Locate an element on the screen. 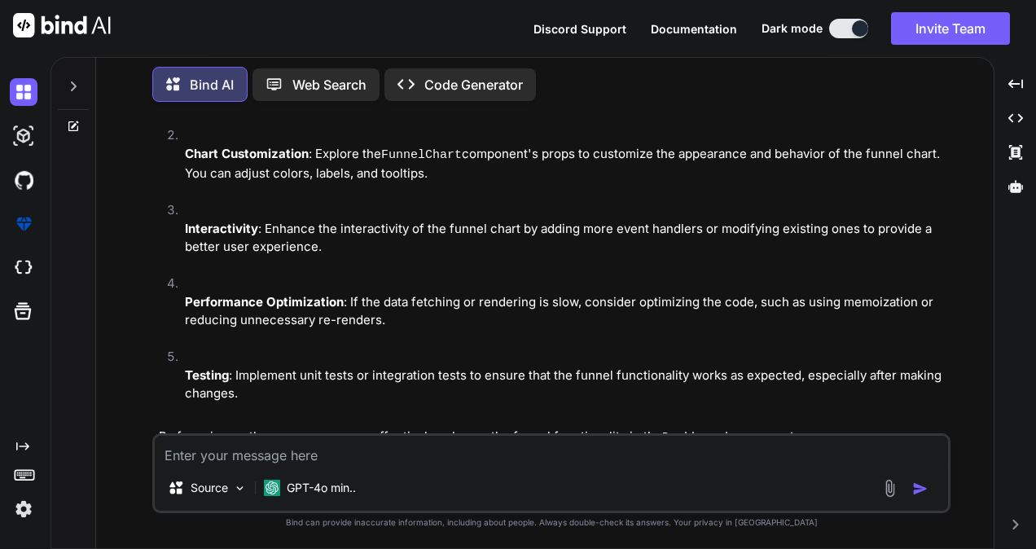 This screenshot has height=549, width=1036. img: icon is located at coordinates (920, 489).